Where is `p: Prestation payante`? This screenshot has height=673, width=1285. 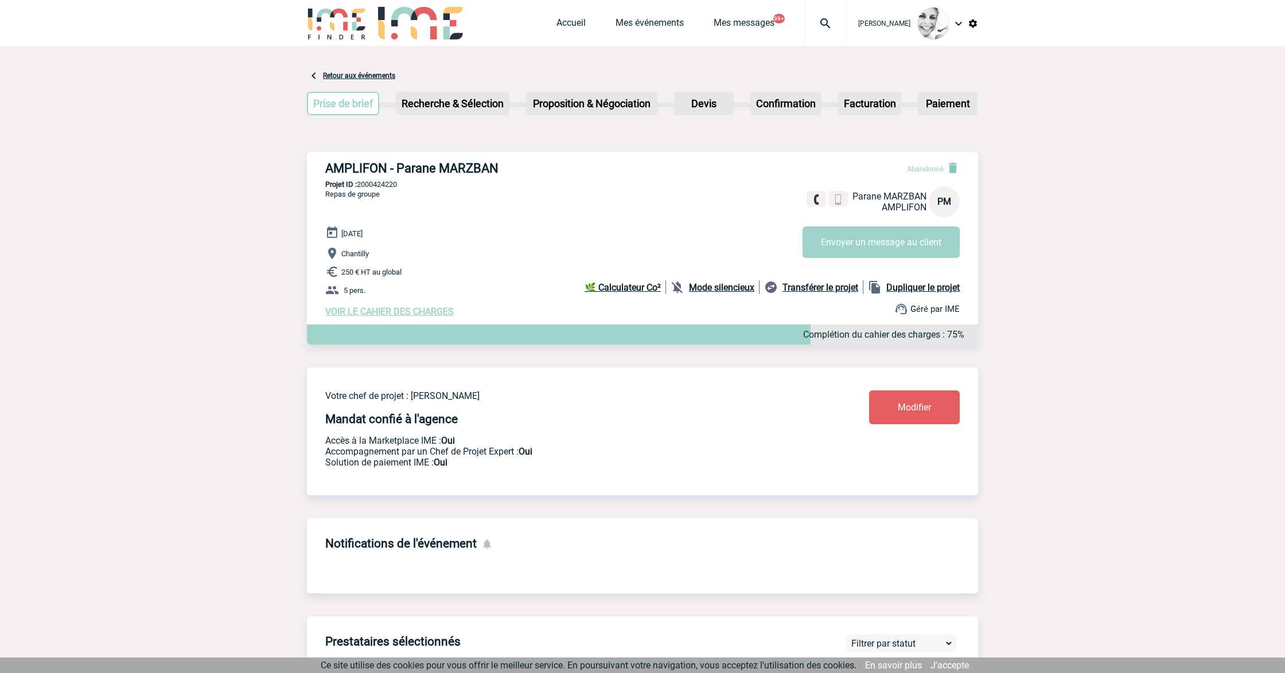
p: Prestation payante is located at coordinates (563, 451).